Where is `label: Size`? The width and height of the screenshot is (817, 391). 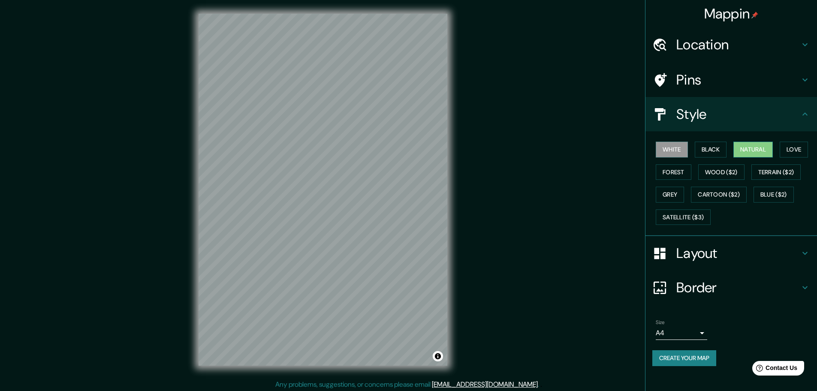
label: Size is located at coordinates (660, 322).